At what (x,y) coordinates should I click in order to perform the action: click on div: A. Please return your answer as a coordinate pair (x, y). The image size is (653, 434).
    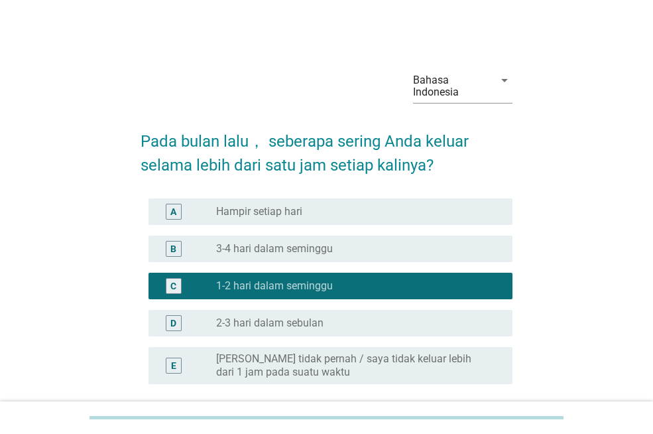
    Looking at the image, I should click on (173, 211).